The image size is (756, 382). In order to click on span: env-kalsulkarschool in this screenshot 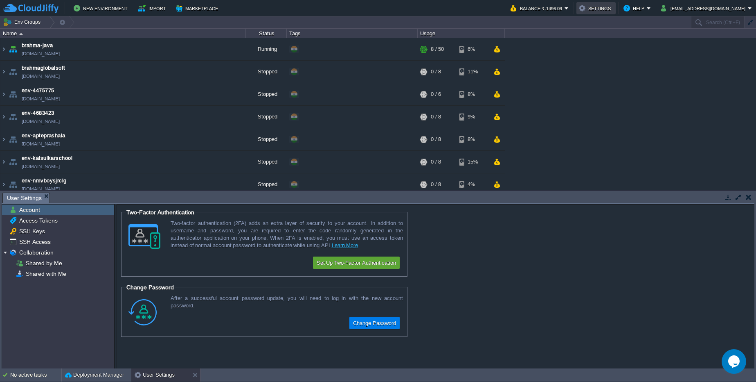, I will do `click(47, 158)`.